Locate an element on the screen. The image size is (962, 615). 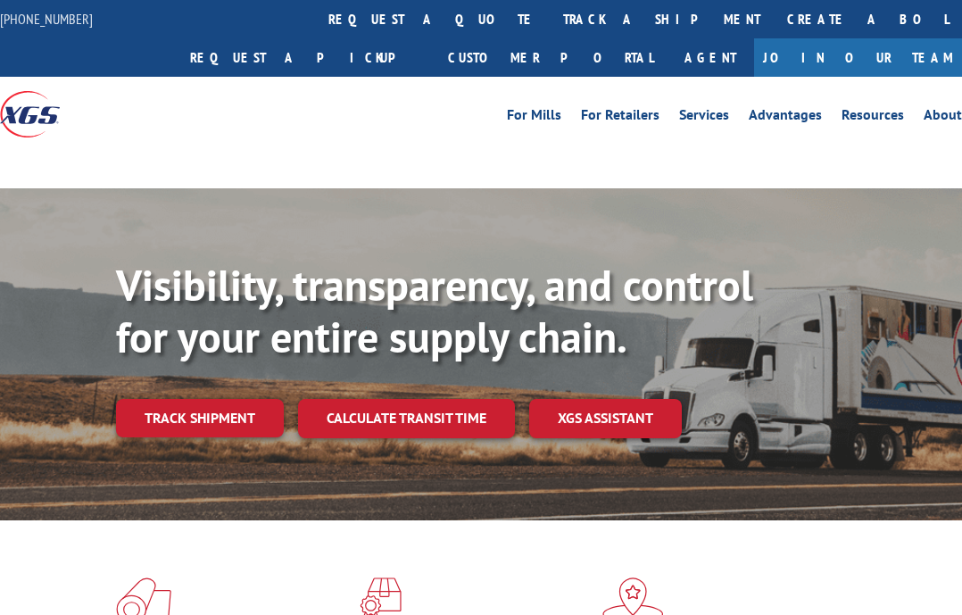
a: Advantages is located at coordinates (785, 118).